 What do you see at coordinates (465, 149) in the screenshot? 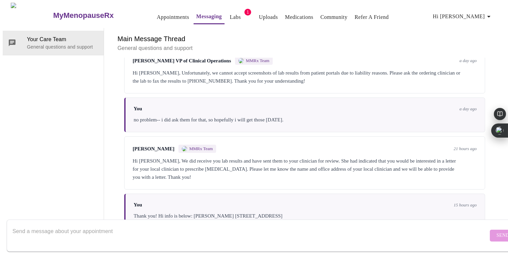
I see `span: 21 hours ago` at bounding box center [465, 149].